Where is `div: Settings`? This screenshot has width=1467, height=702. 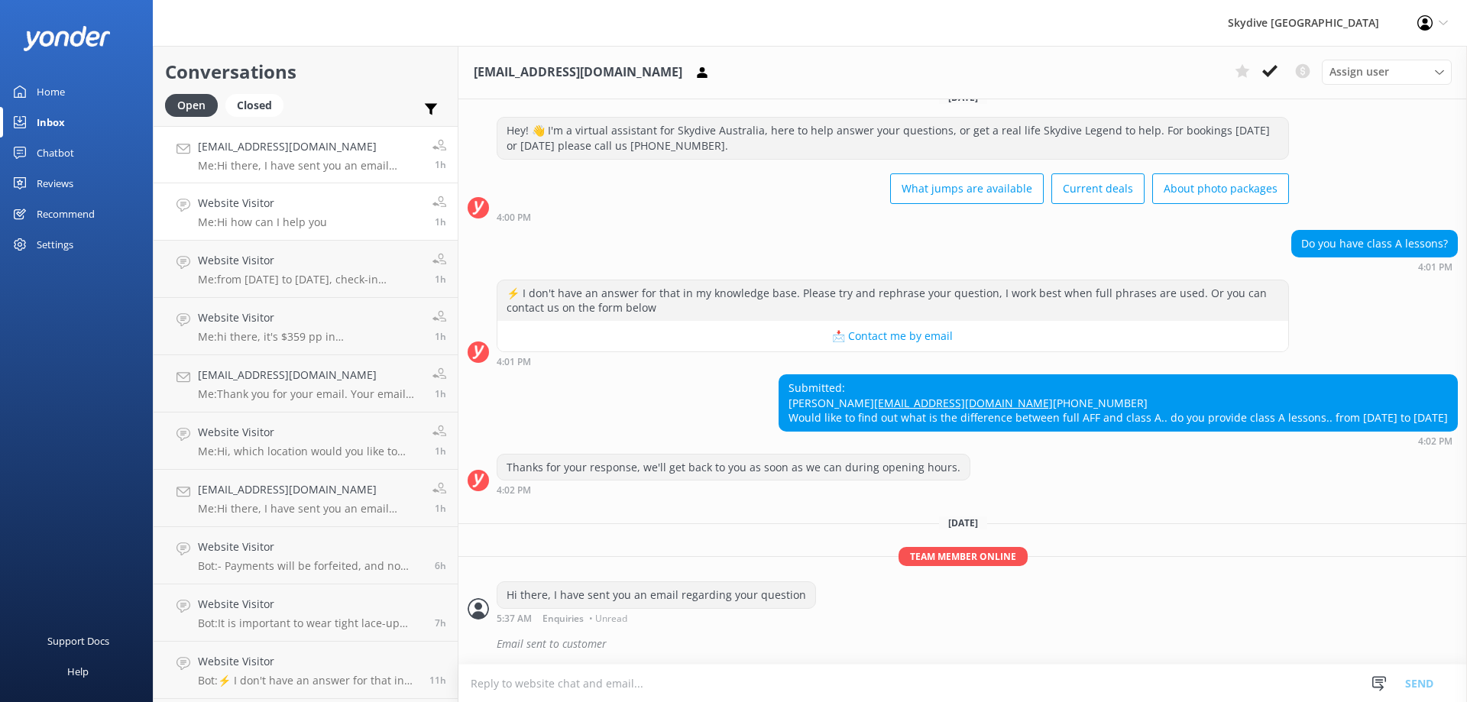
div: Settings is located at coordinates (55, 245).